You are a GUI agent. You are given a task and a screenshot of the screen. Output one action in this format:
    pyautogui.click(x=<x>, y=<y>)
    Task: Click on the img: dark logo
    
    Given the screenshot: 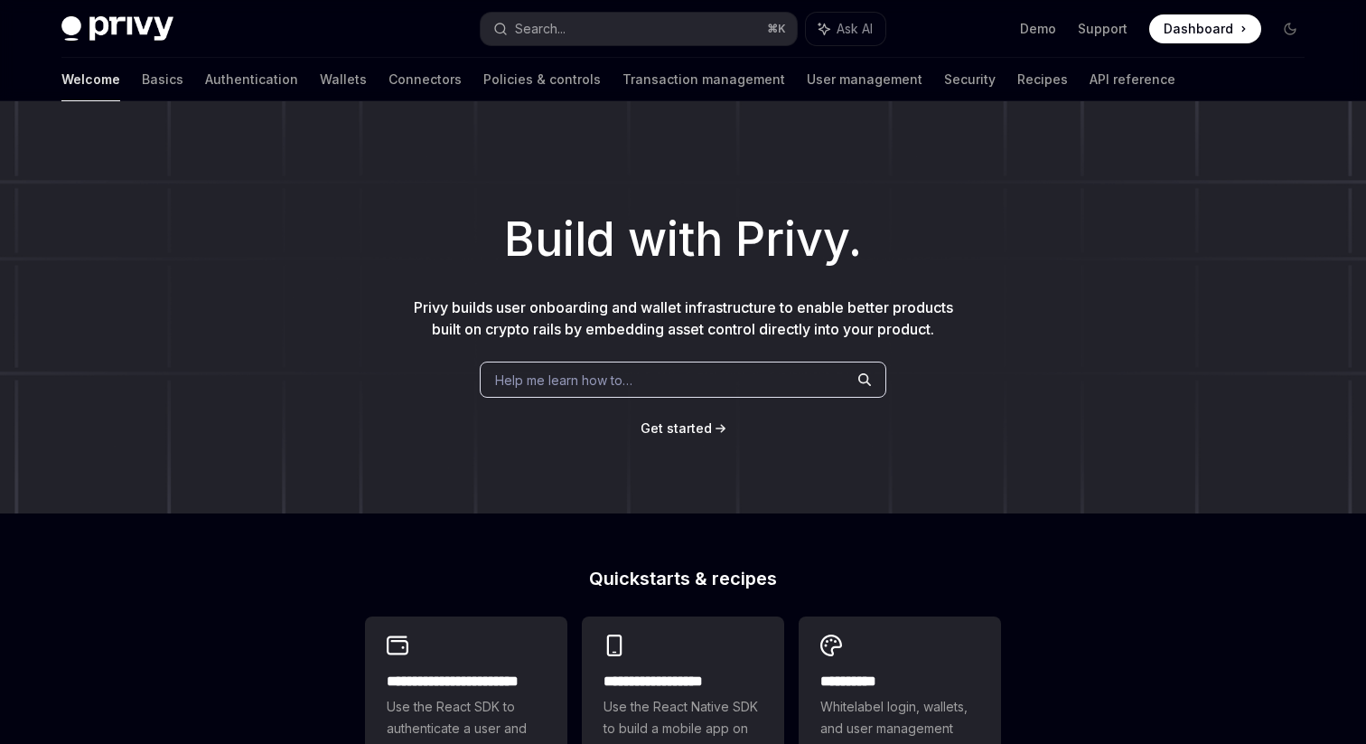 What is the action you would take?
    pyautogui.click(x=117, y=29)
    